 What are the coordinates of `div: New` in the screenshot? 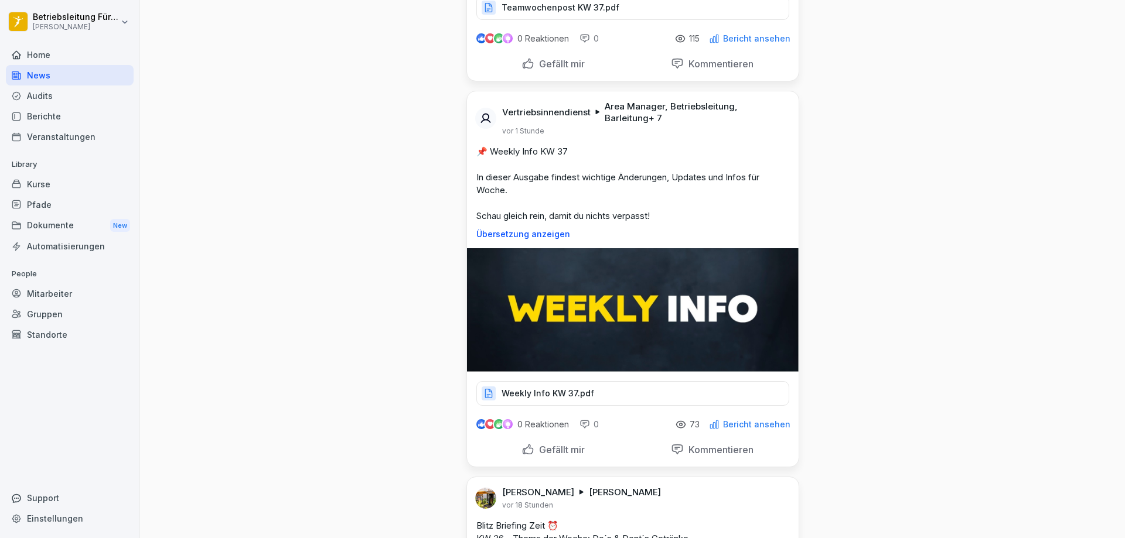 It's located at (120, 225).